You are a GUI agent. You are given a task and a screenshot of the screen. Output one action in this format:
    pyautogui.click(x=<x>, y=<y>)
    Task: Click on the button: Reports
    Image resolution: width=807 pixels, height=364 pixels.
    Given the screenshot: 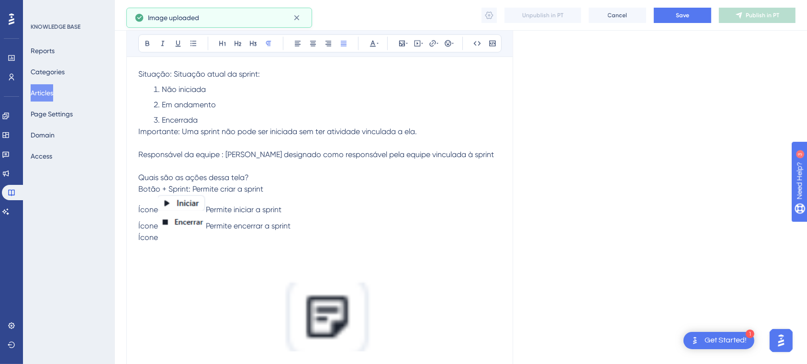 What is the action you would take?
    pyautogui.click(x=43, y=51)
    